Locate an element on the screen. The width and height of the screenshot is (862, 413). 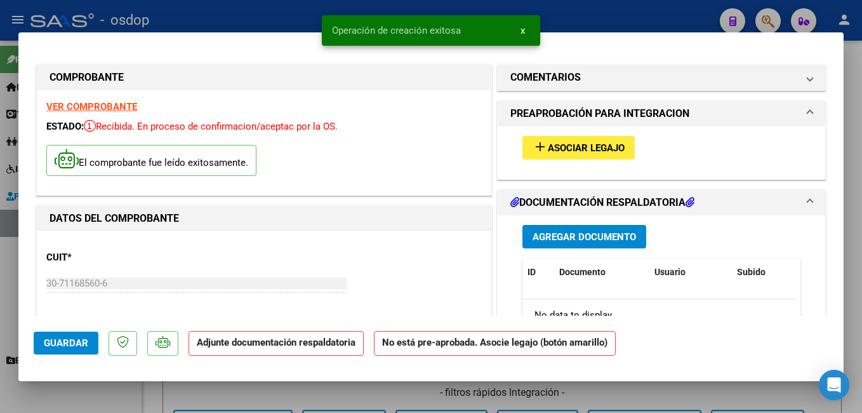
strong: DATOS DEL COMPROBANTE is located at coordinates (114, 218).